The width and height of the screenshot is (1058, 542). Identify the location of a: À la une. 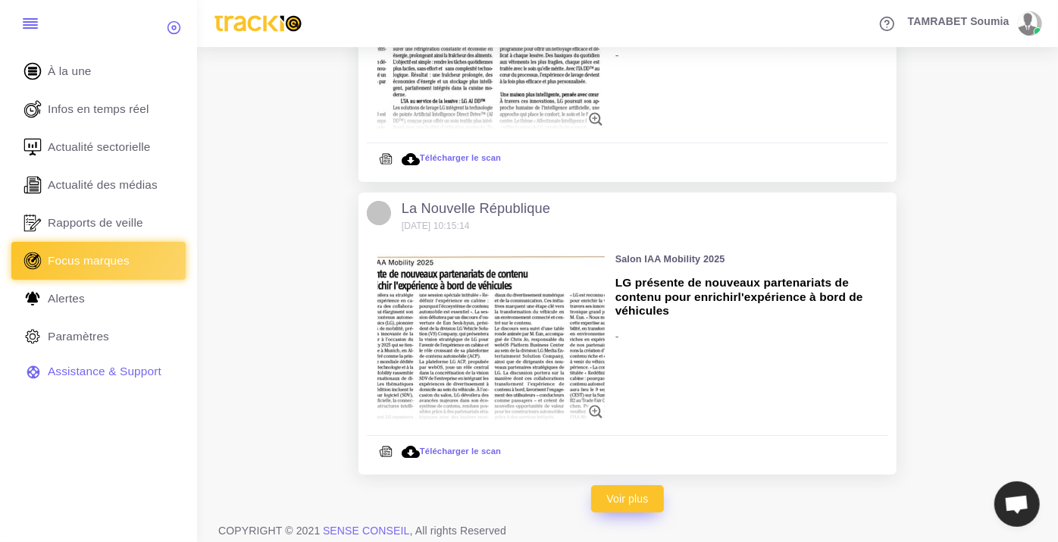
(99, 71).